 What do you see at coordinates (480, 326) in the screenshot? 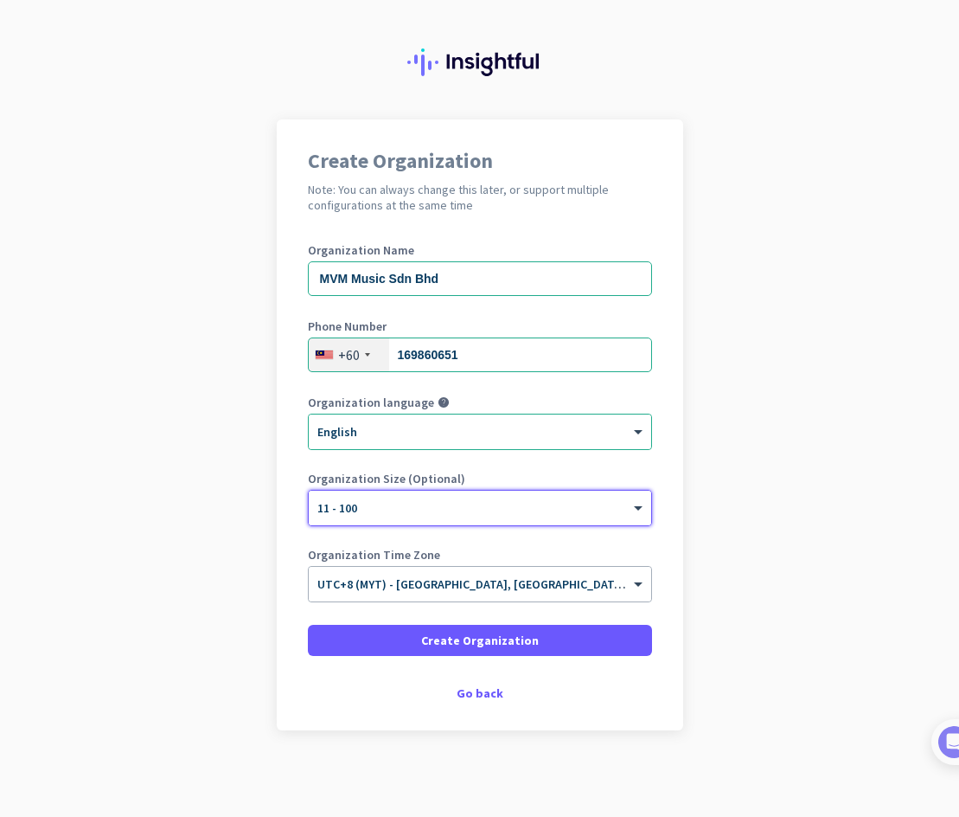
I see `label: Phone Number` at bounding box center [480, 326].